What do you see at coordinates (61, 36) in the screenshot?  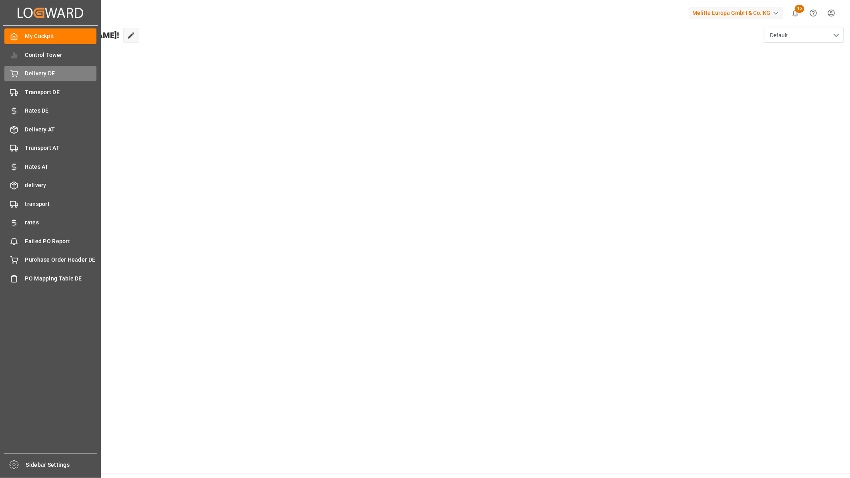 I see `span: My Cockpit` at bounding box center [61, 36].